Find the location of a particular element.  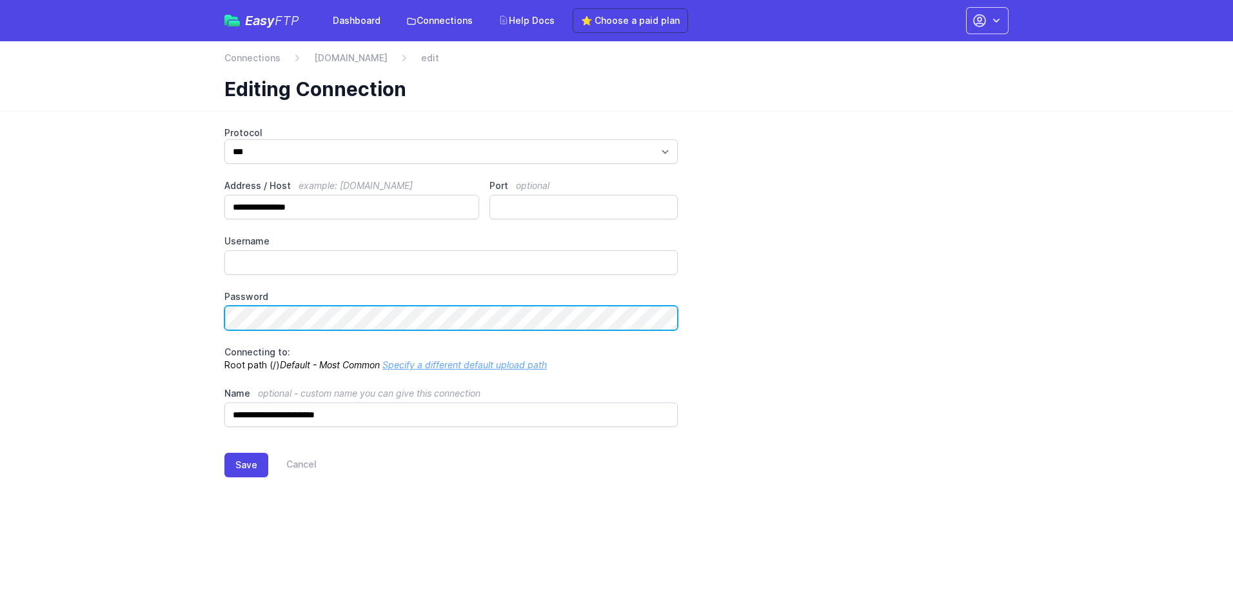

h1: Editing Connection is located at coordinates (611, 89).